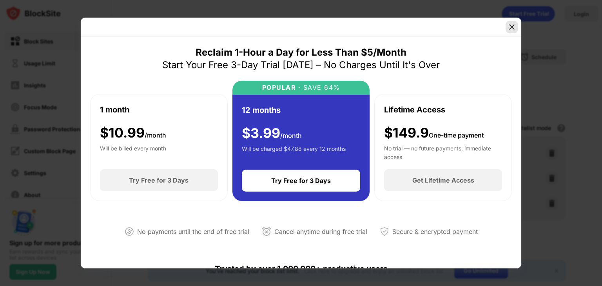 This screenshot has width=602, height=286. What do you see at coordinates (129, 232) in the screenshot?
I see `img: not-paying` at bounding box center [129, 232].